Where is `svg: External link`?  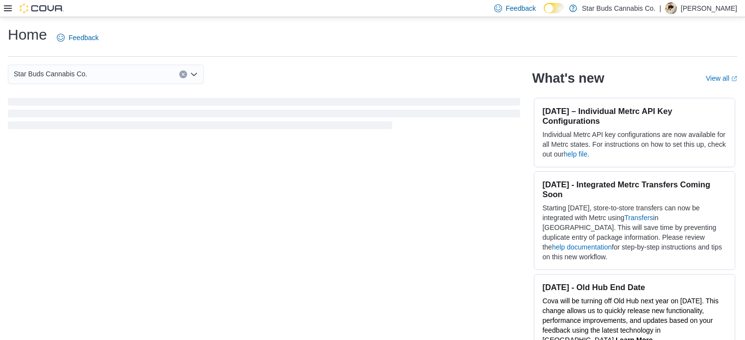
svg: External link is located at coordinates (734, 79).